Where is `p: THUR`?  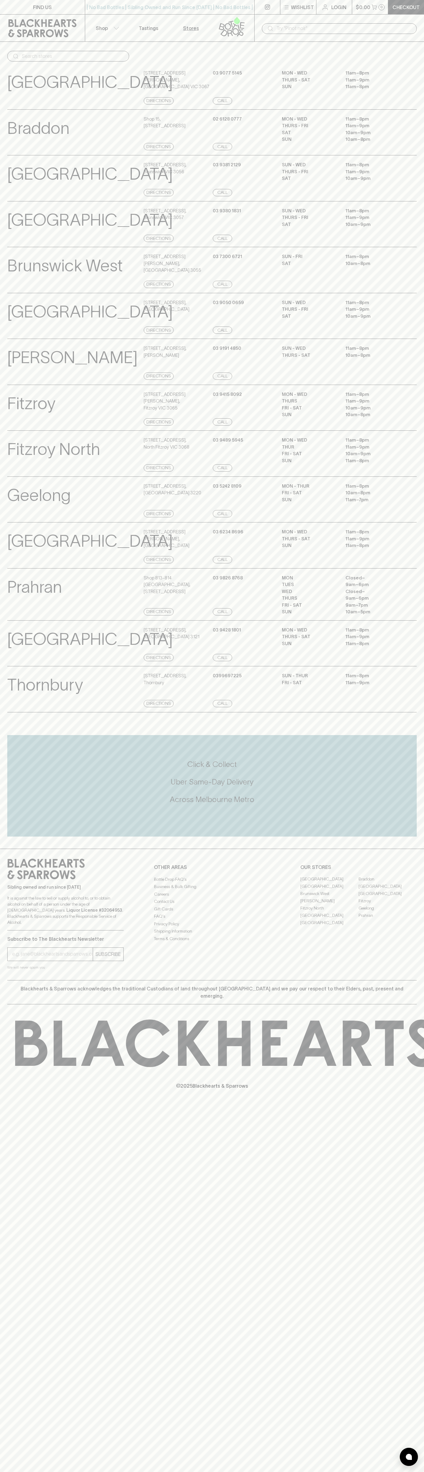
p: THUR is located at coordinates (309, 447).